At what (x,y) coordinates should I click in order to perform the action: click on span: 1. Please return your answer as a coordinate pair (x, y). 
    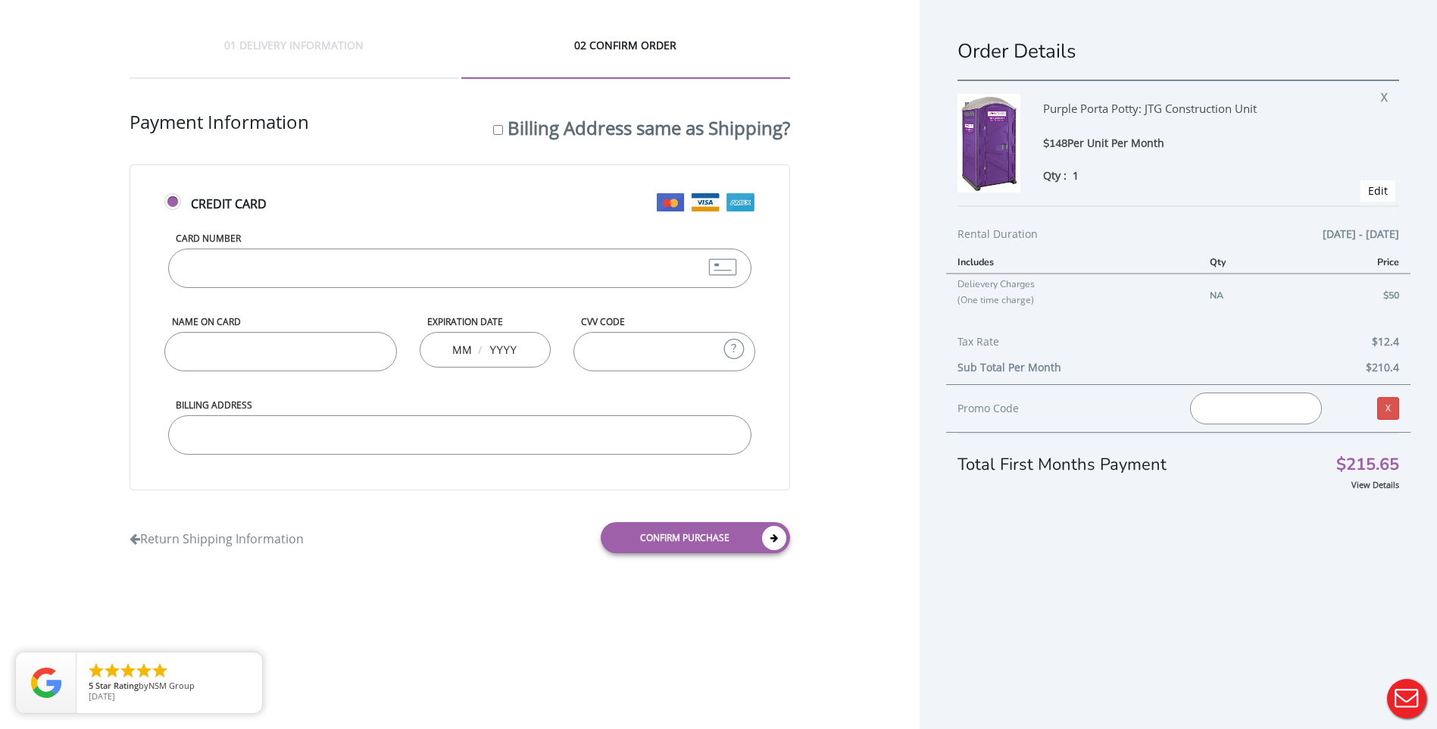
    Looking at the image, I should click on (1075, 175).